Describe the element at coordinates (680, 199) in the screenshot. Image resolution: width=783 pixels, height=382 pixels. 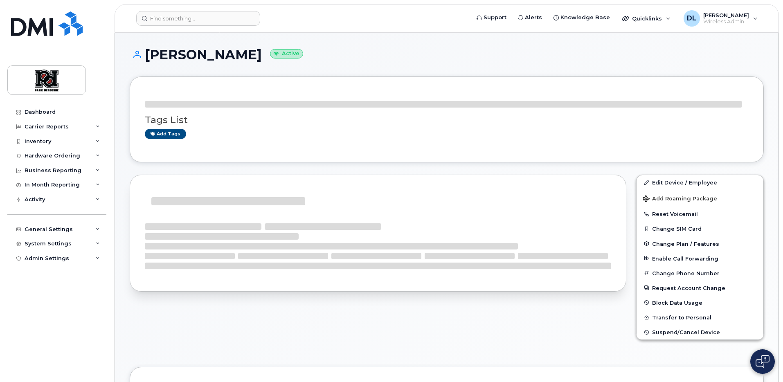
I see `span: Add Roaming Package` at that location.